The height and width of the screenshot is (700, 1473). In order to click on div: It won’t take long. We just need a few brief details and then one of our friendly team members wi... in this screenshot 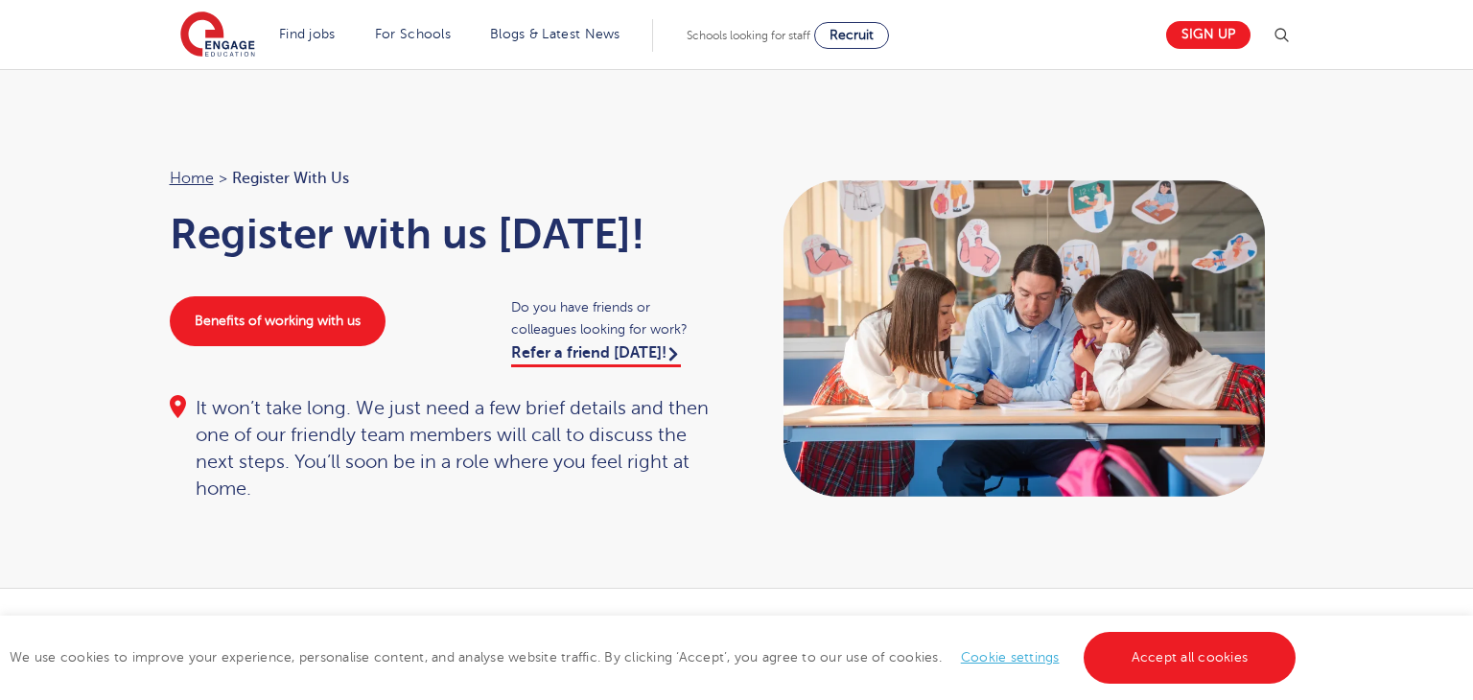, I will do `click(444, 449)`.